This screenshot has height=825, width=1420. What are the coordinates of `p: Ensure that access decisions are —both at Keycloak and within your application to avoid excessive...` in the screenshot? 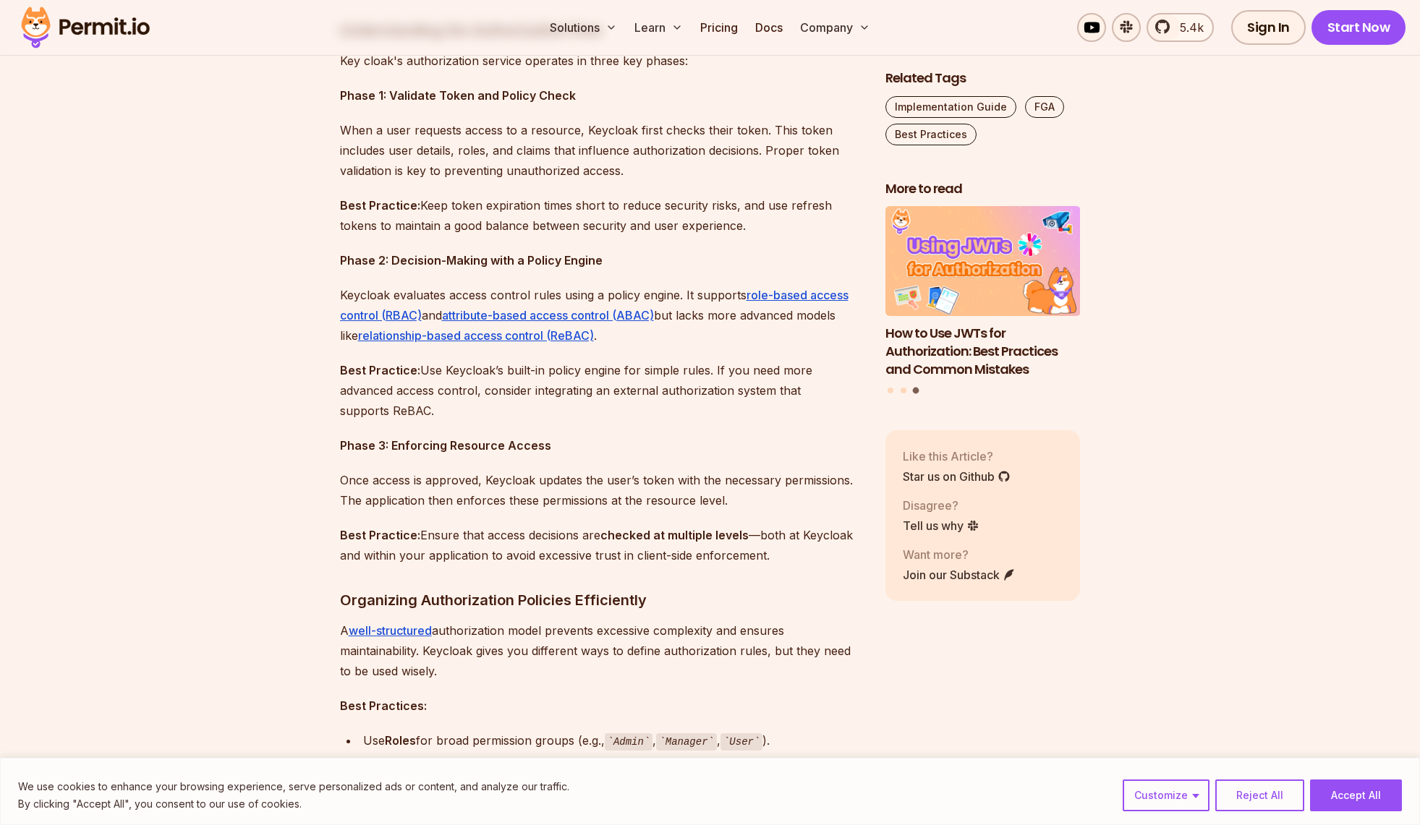 It's located at (601, 545).